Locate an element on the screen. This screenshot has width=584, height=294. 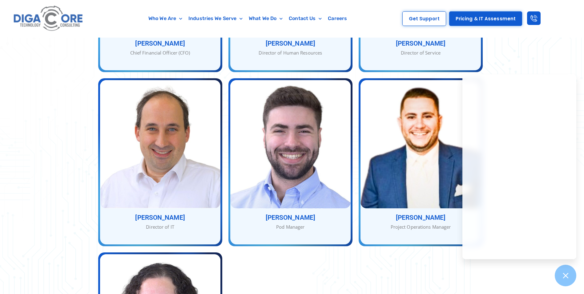
a: What We Do is located at coordinates (266, 18).